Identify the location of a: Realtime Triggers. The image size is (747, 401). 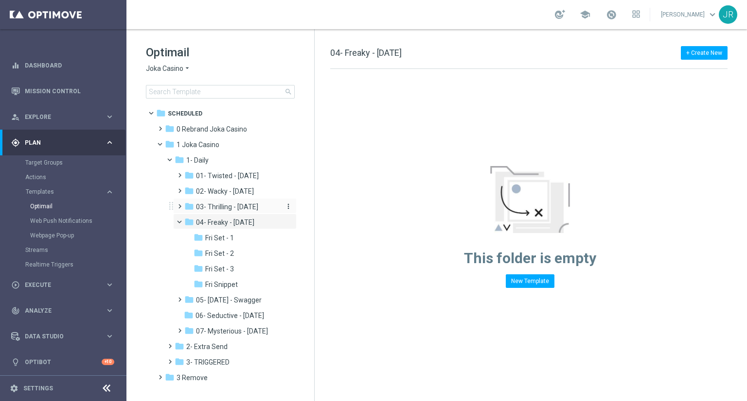
(63, 265).